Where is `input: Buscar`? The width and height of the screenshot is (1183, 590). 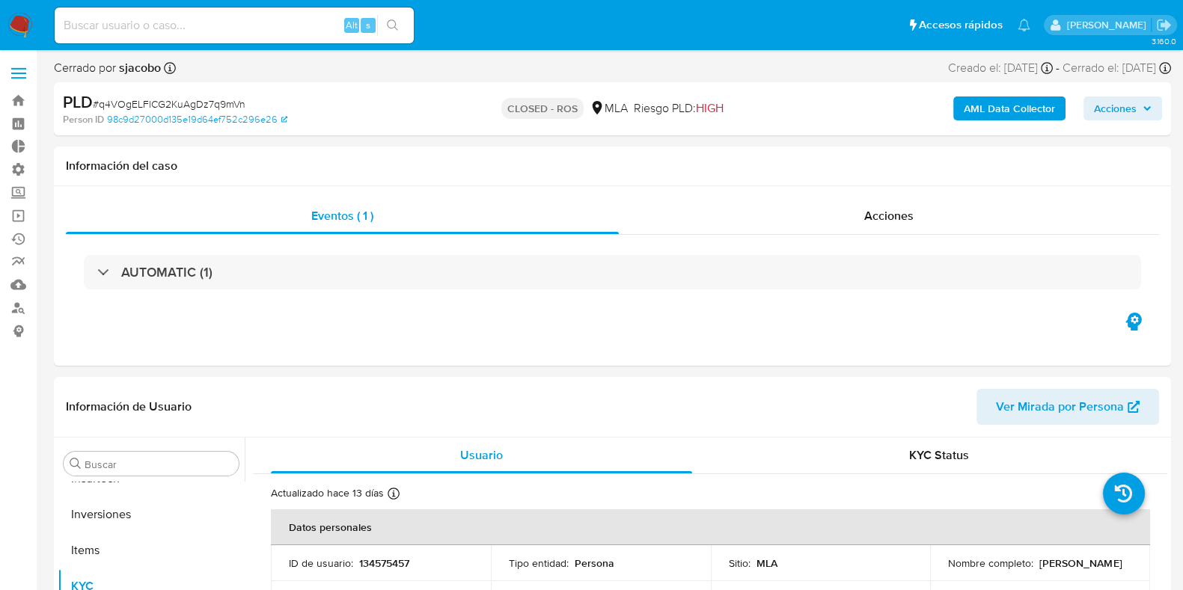 input: Buscar is located at coordinates (159, 465).